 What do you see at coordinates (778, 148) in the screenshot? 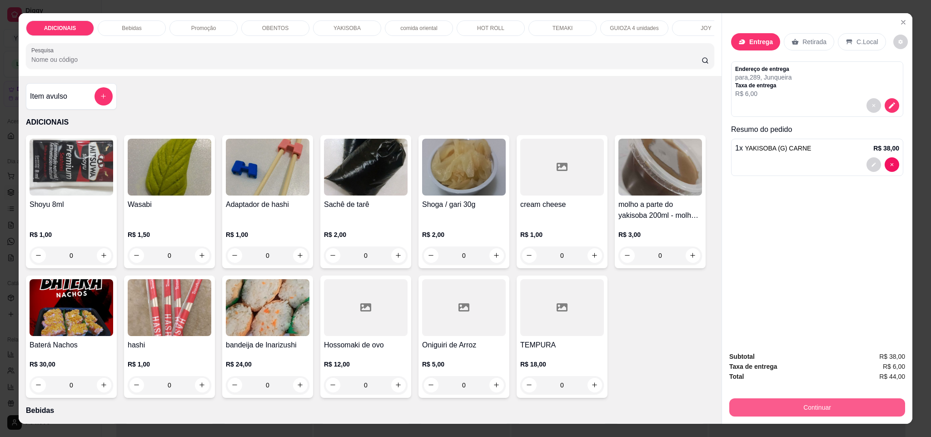
I see `span: YAKISOBA (G) CARNE` at bounding box center [778, 148].